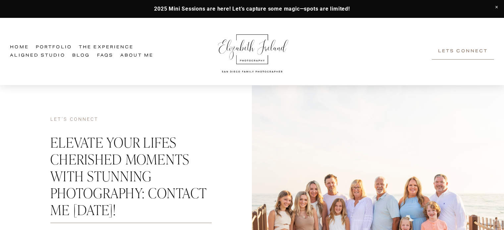  What do you see at coordinates (463, 51) in the screenshot?
I see `a: Lets Connect` at bounding box center [463, 51].